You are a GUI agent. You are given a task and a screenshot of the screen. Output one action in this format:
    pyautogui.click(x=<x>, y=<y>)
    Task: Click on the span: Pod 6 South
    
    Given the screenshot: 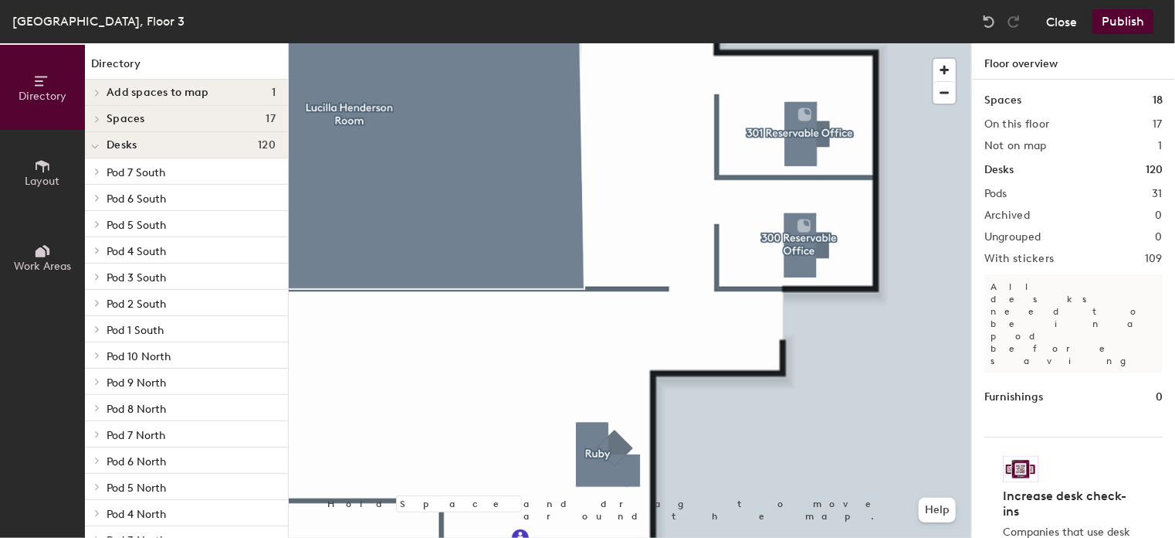 What is the action you would take?
    pyautogui.click(x=136, y=198)
    